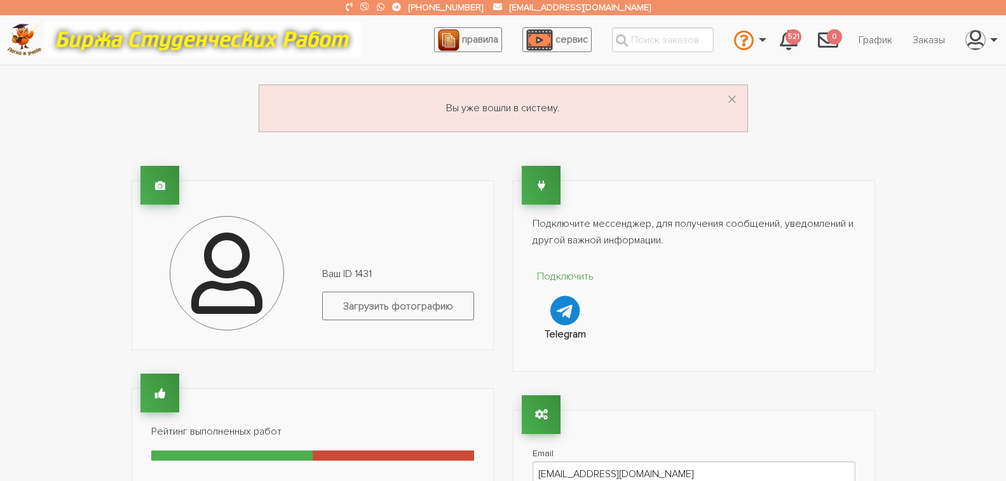 This screenshot has height=481, width=1006. Describe the element at coordinates (24, 39) in the screenshot. I see `img: logo-c4363faeb99b52c628a42810ed6dfb4293a56d4e4775eb116515dfe7f33672af.png` at that location.